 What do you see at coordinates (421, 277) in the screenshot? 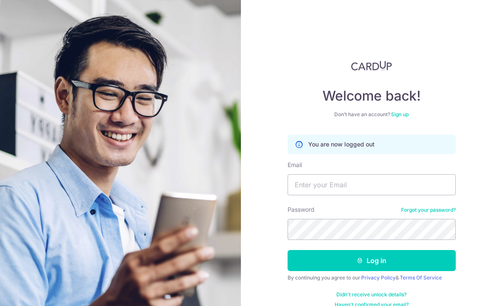
I see `a: Terms Of Service` at bounding box center [421, 277].